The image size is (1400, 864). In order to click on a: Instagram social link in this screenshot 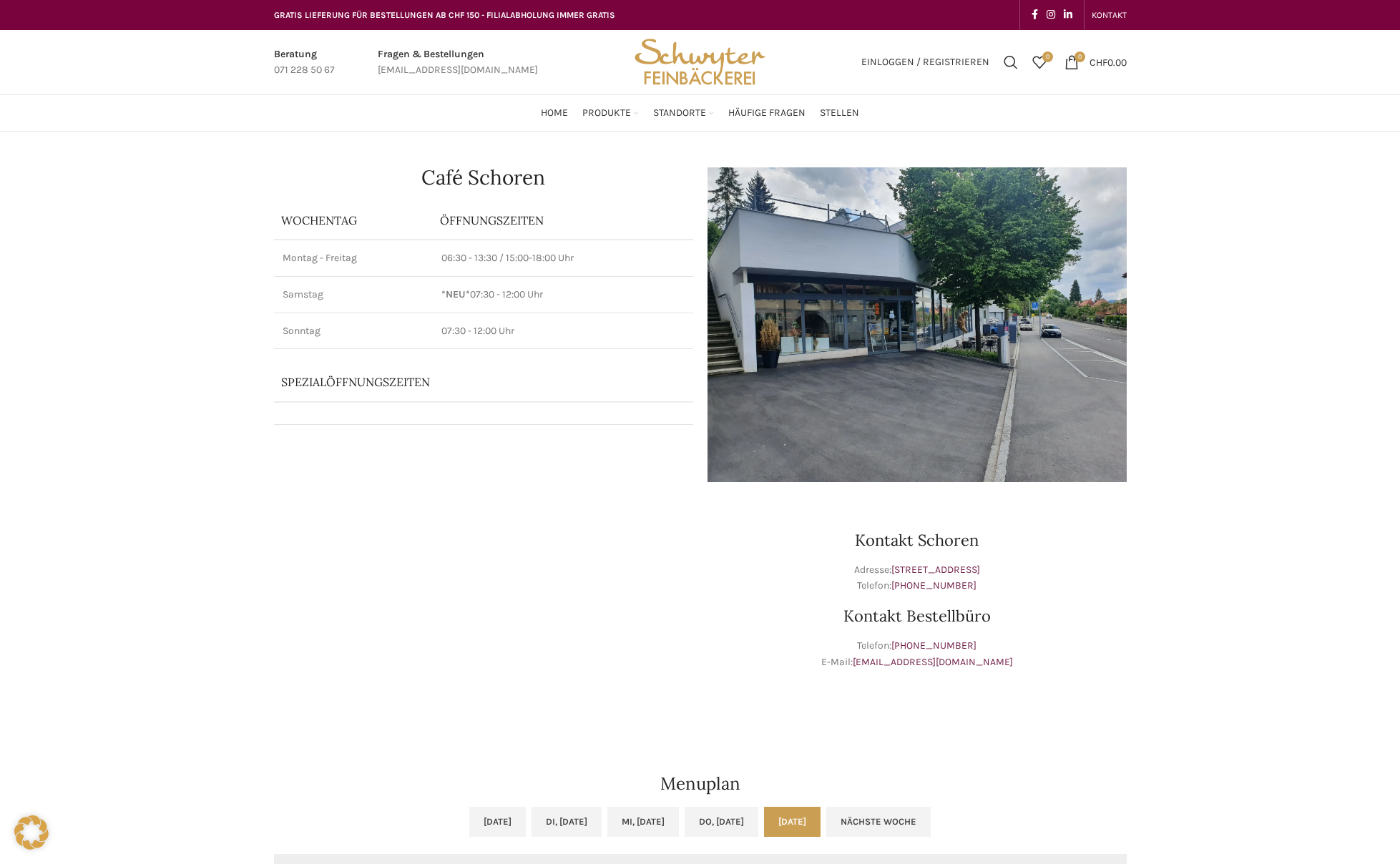, I will do `click(1051, 15)`.